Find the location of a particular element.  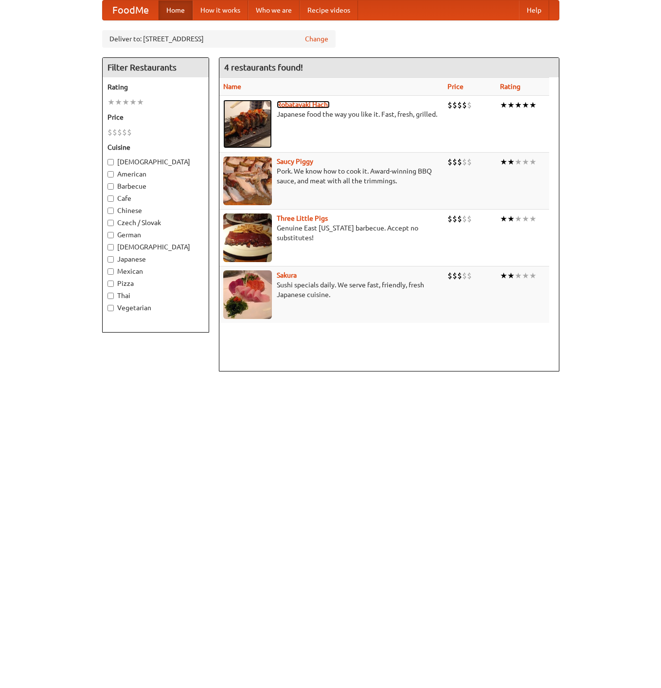

input: Japanese is located at coordinates (110, 259).